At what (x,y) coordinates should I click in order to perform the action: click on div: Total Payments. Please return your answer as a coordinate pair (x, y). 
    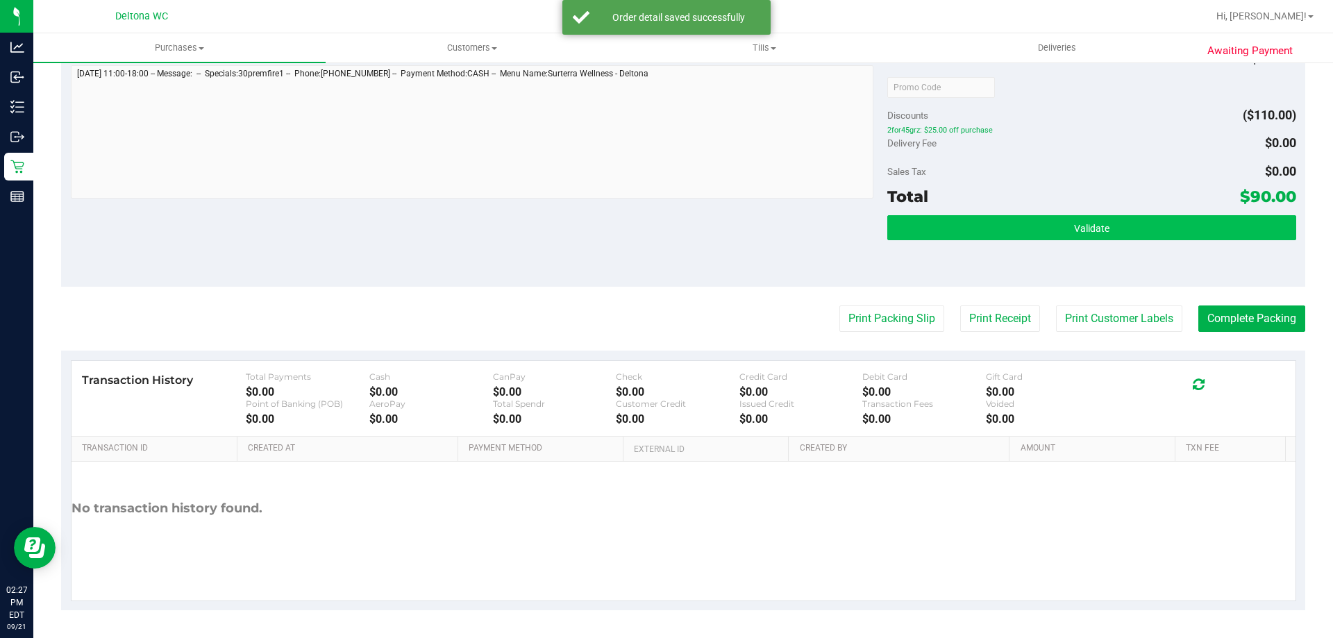
    Looking at the image, I should click on (307, 376).